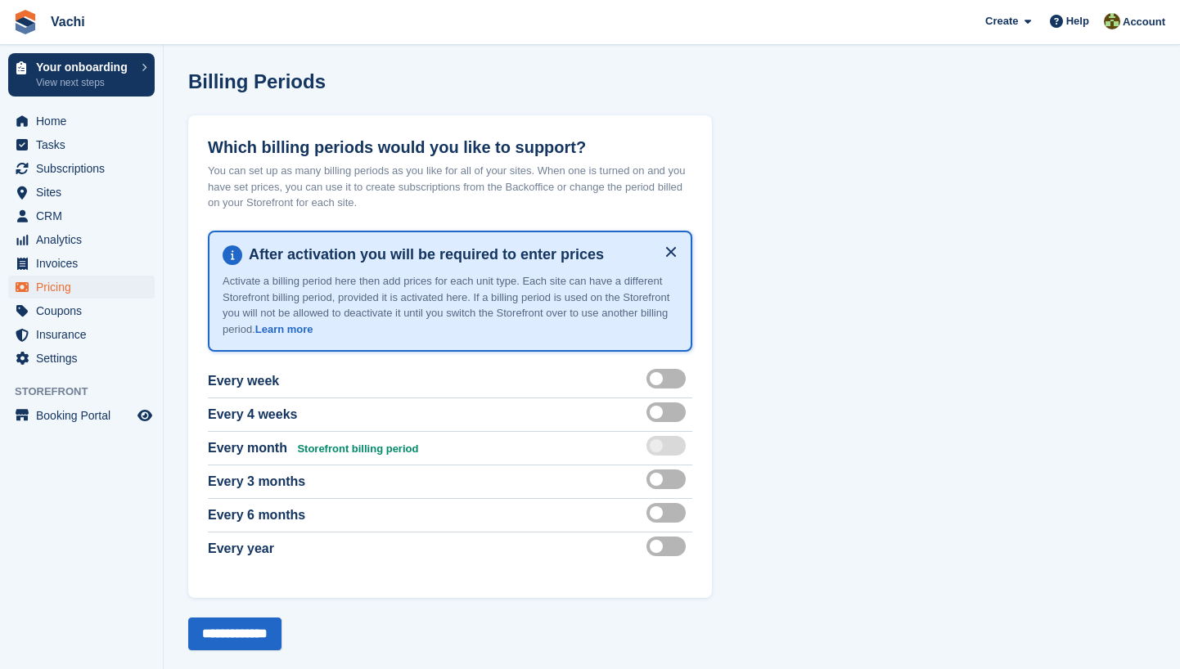  Describe the element at coordinates (85, 216) in the screenshot. I see `span: CRM` at that location.